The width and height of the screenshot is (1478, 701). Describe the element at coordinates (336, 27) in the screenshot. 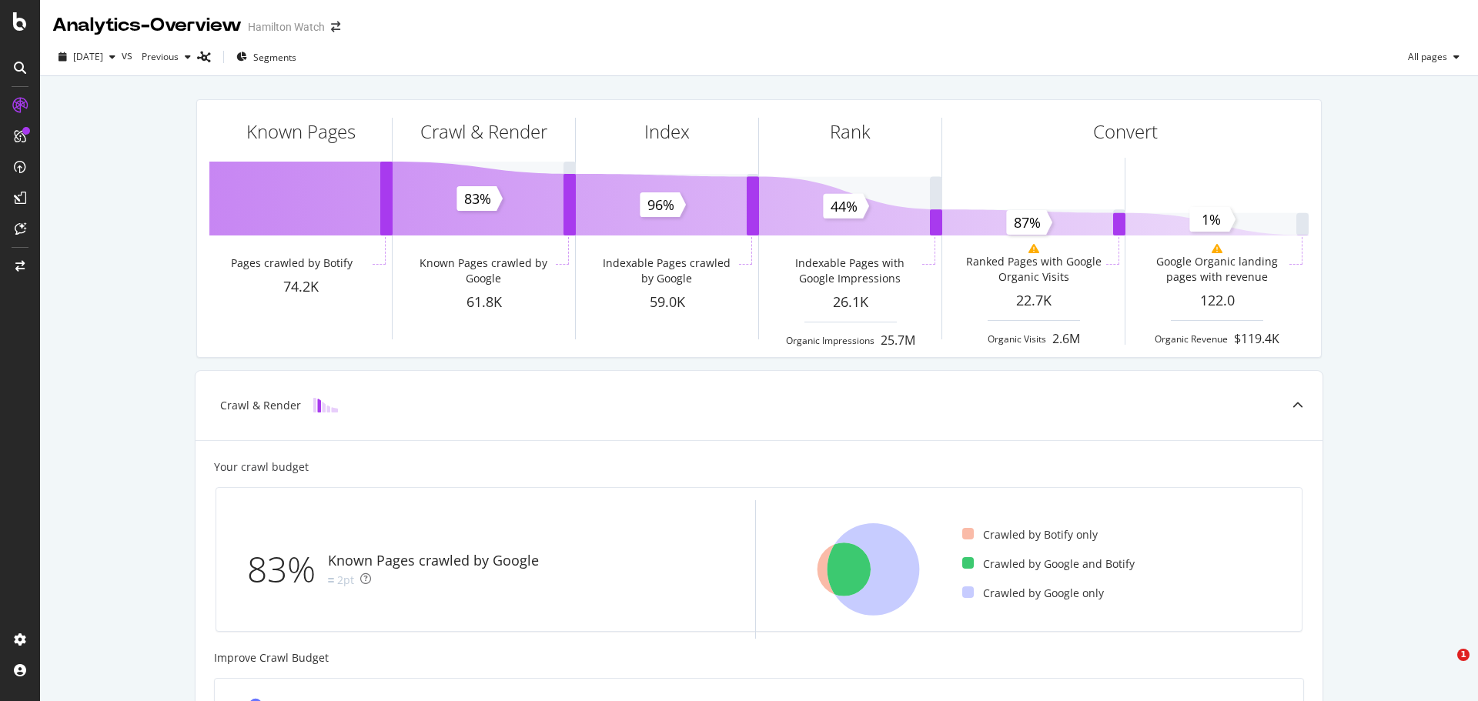

I see `div: arrow-right-arrow-left` at that location.